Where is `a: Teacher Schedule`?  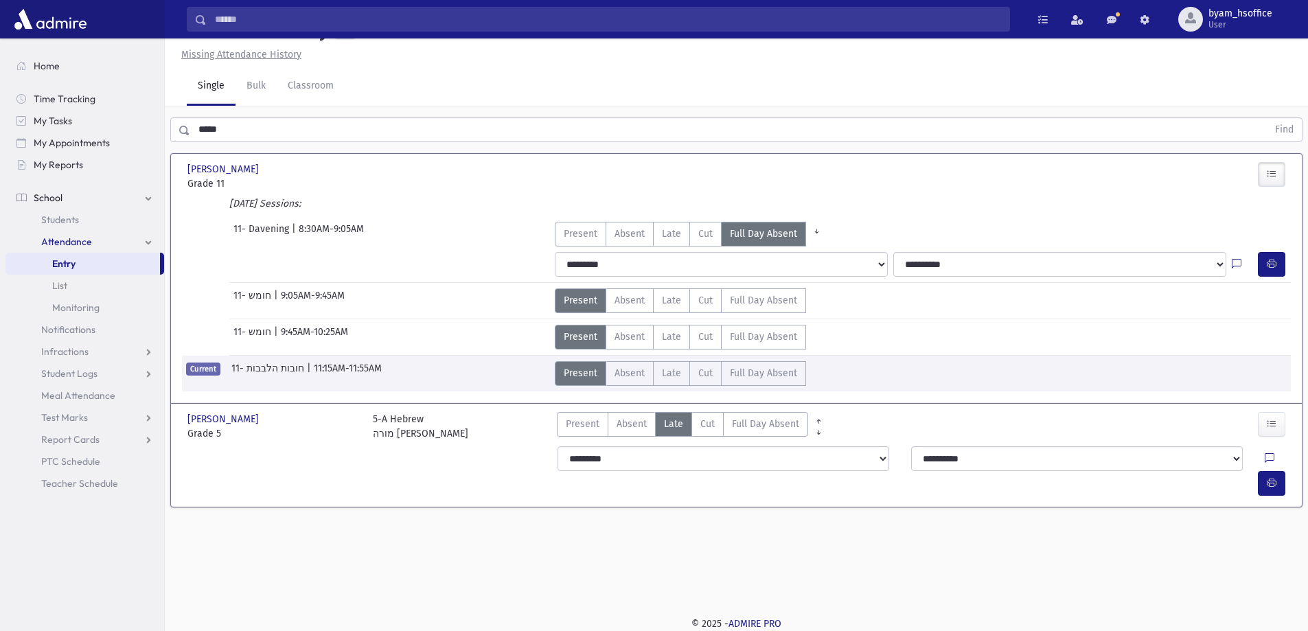
a: Teacher Schedule is located at coordinates (84, 484).